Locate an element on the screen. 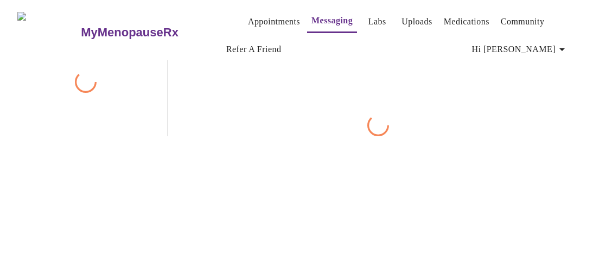  a: Community is located at coordinates (522, 22).